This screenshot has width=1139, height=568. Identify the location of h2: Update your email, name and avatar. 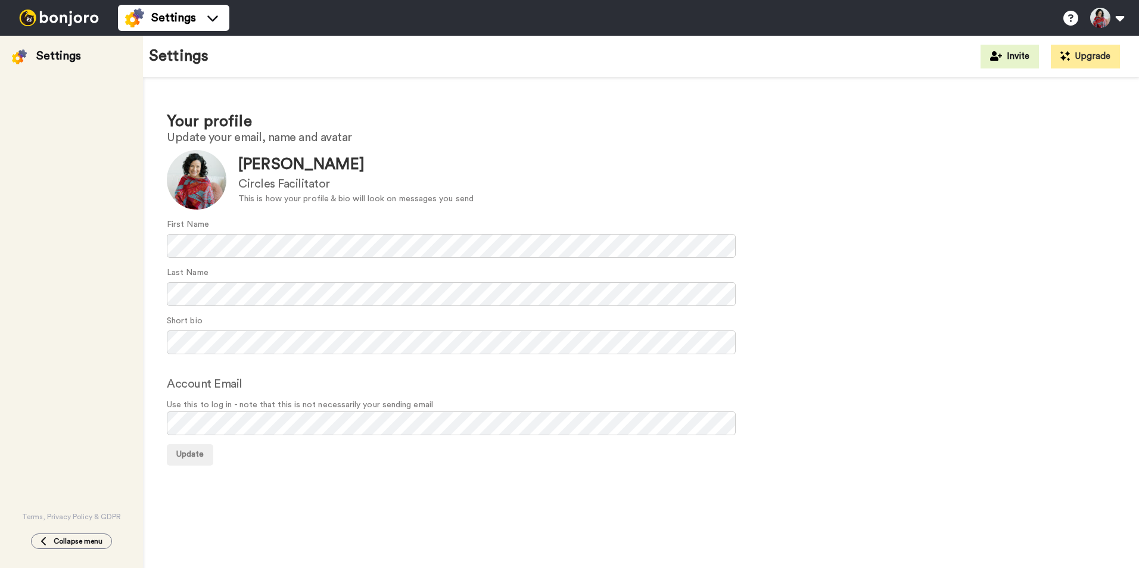
(641, 138).